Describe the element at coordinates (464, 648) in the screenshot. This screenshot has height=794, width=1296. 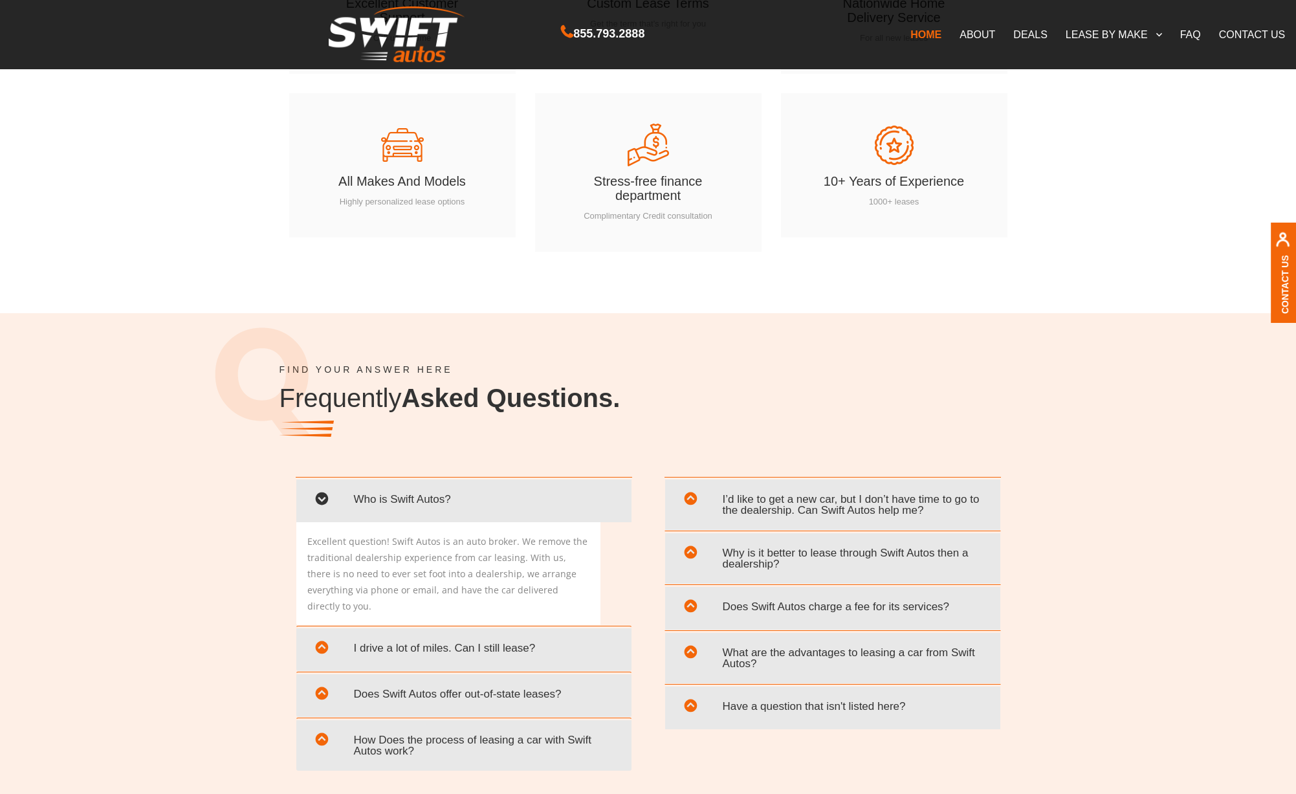
I see `span: I drive a lot of miles. Can I still lease?` at that location.